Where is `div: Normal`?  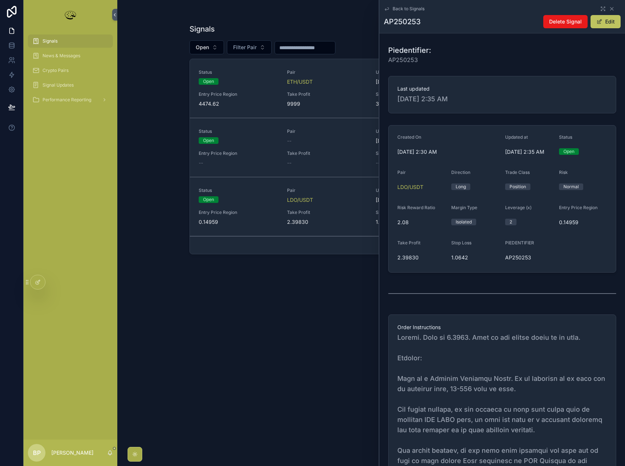 div: Normal is located at coordinates (571, 187).